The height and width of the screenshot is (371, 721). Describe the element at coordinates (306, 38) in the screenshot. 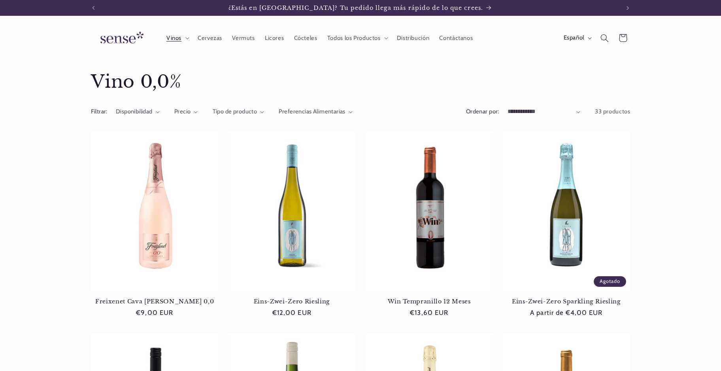

I see `span: Cócteles` at that location.